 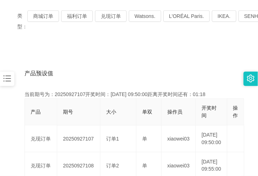 What do you see at coordinates (147, 112) in the screenshot?
I see `span: 单双` at bounding box center [147, 112].